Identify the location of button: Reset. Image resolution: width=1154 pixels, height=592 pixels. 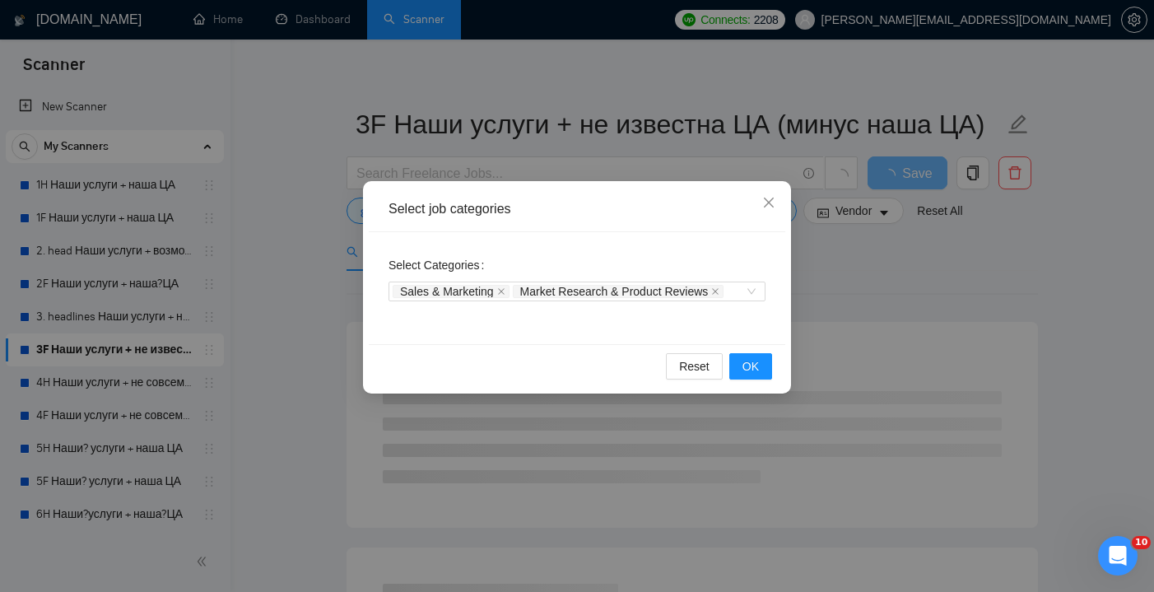
(694, 366).